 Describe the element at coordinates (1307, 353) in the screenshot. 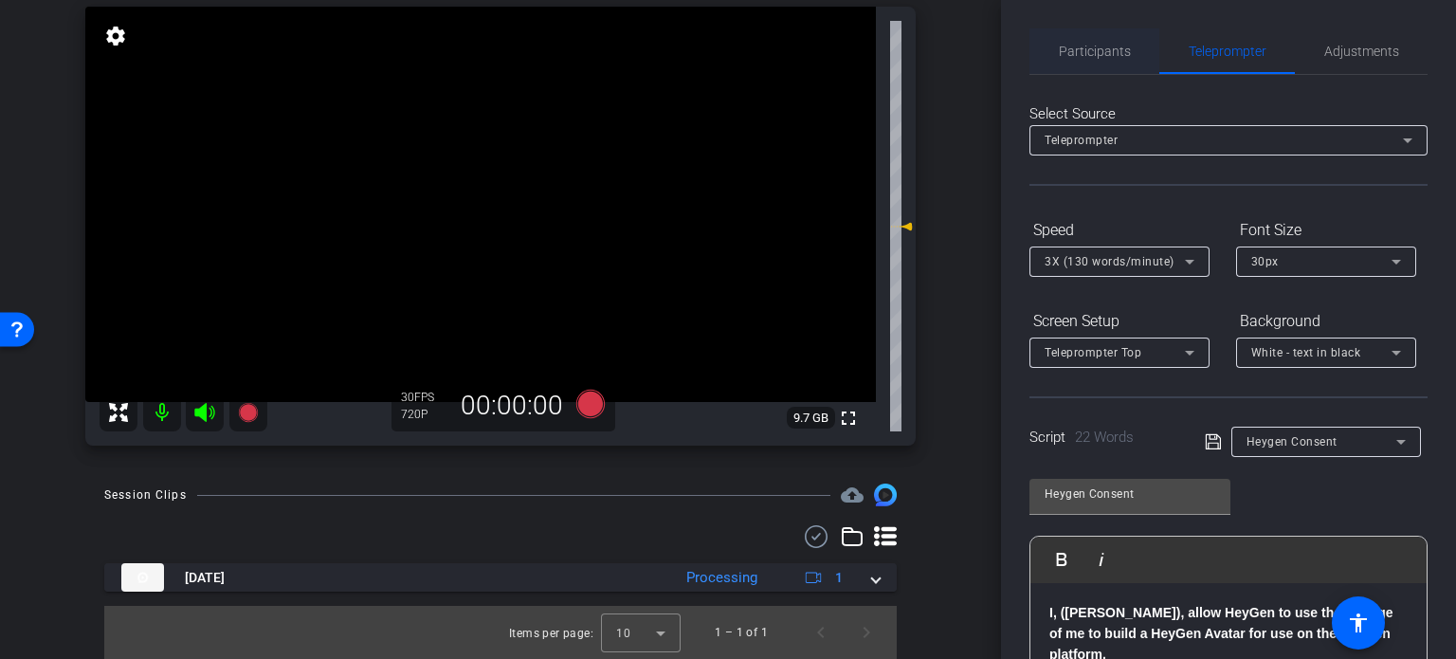

I see `span: White - text in black` at that location.